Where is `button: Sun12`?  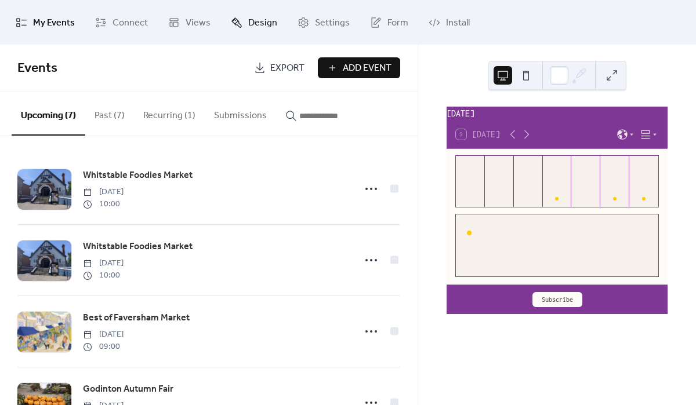
button: Sun12 is located at coordinates (644, 181).